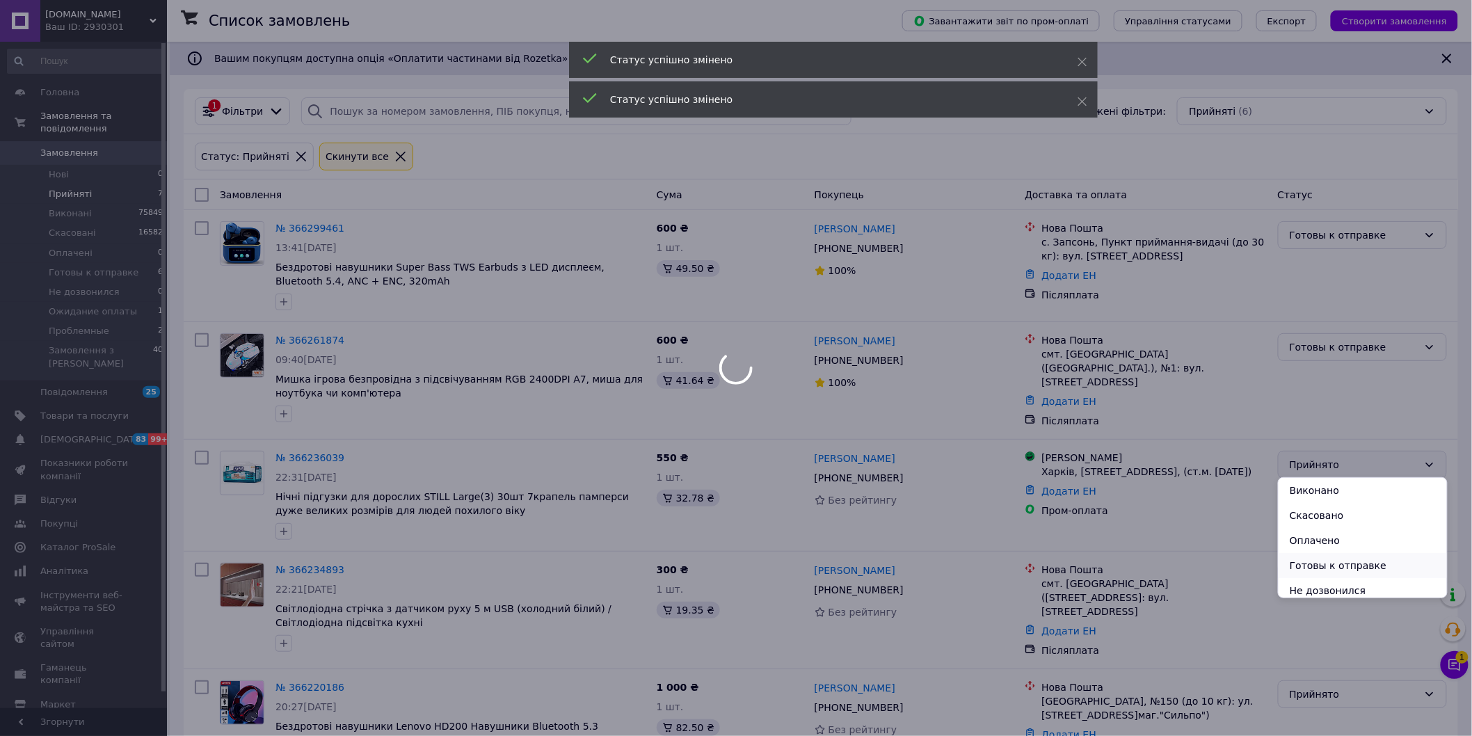 The width and height of the screenshot is (1472, 736). What do you see at coordinates (1362, 565) in the screenshot?
I see `li: Готовы к отправке` at bounding box center [1362, 565].